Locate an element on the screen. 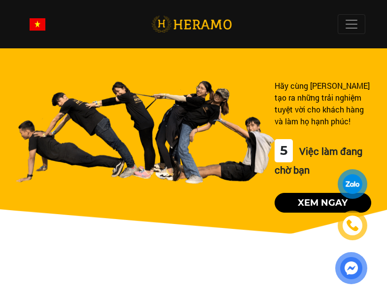 The height and width of the screenshot is (296, 387). span: Việc làm đang chờ bạn is located at coordinates (318, 160).